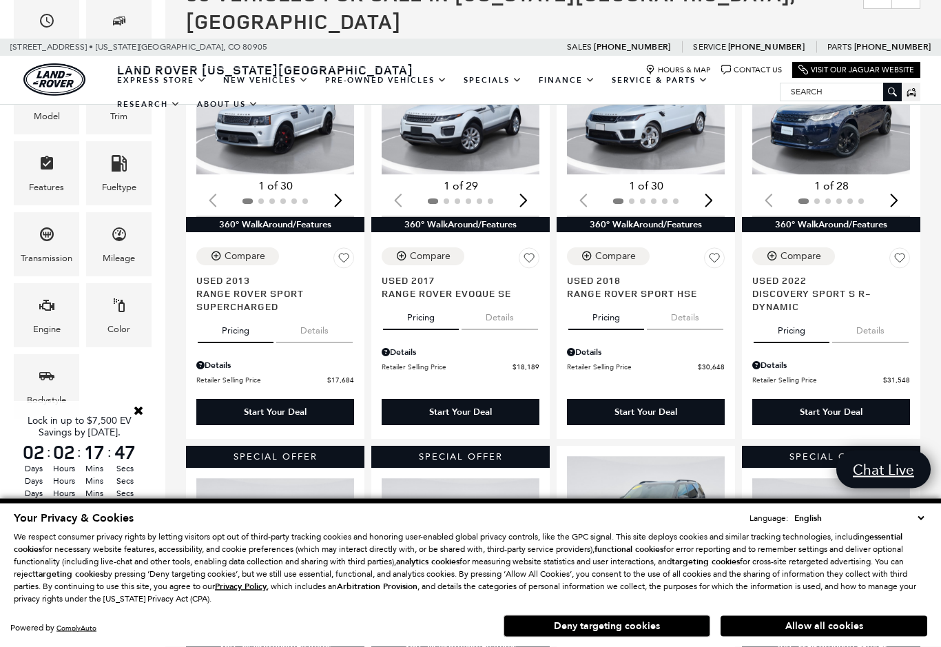 The height and width of the screenshot is (647, 941). Describe the element at coordinates (53, 627) in the screenshot. I see `div: Powered by` at that location.